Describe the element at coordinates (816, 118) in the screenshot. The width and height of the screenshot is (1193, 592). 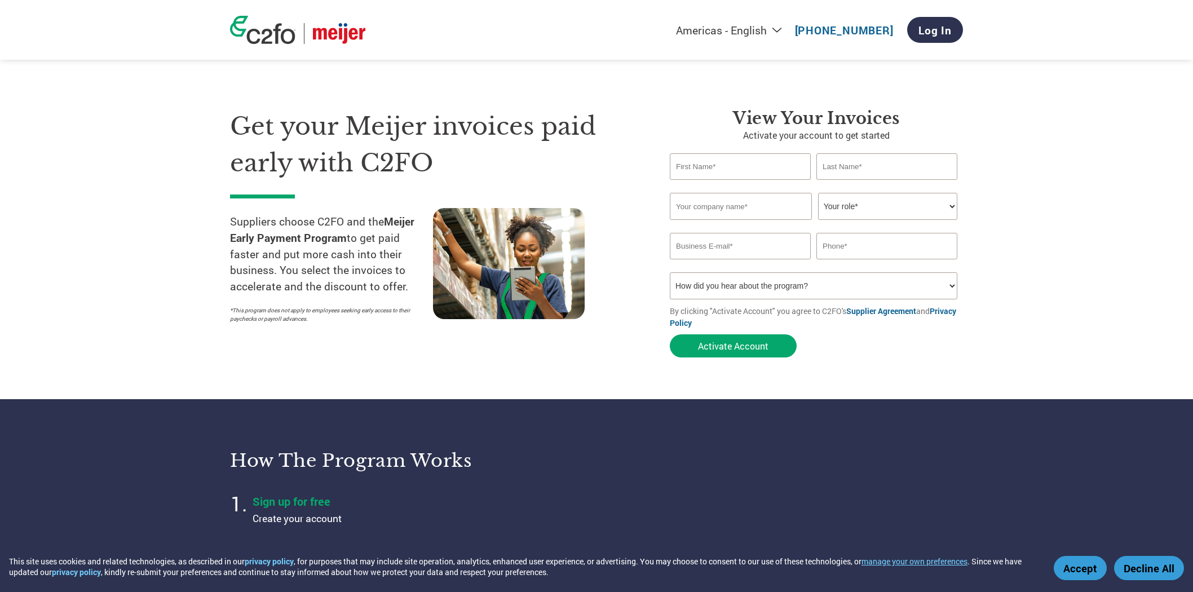
I see `h3: View Your Invoices` at that location.